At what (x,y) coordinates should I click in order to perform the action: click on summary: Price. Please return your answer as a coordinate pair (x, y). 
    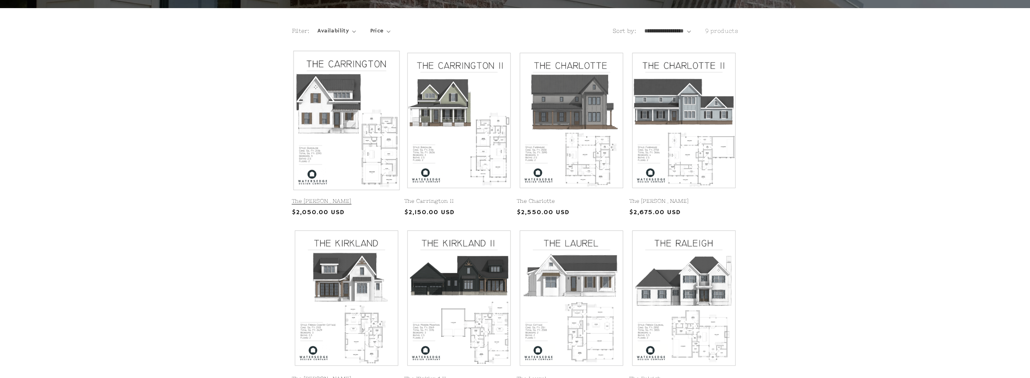
    Looking at the image, I should click on (380, 31).